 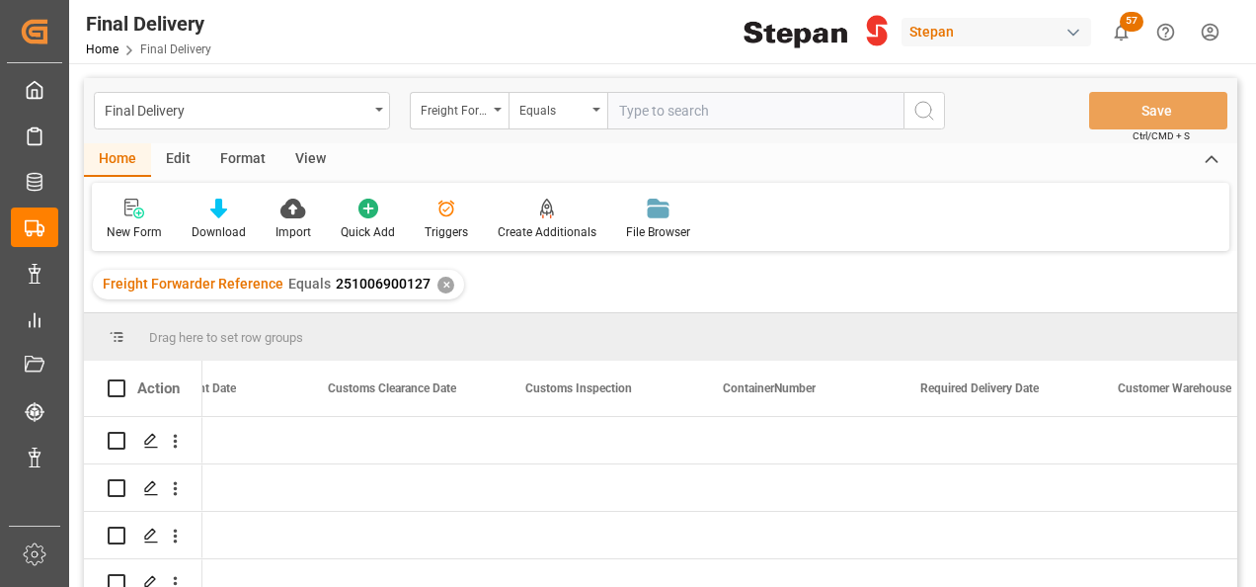 I want to click on div: File Browser, so click(x=658, y=232).